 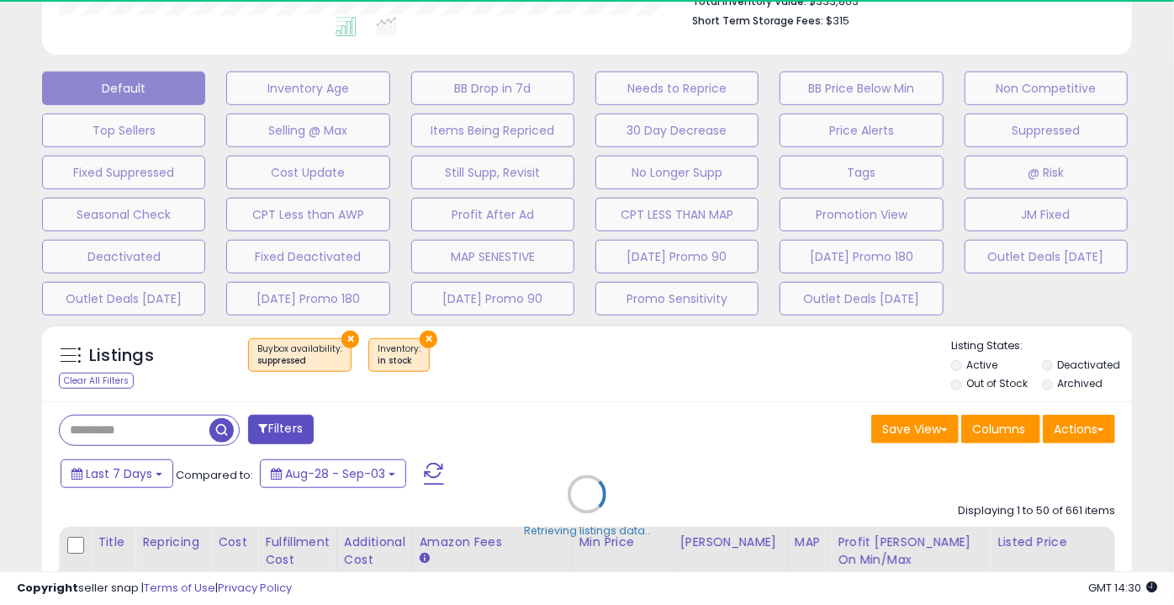 What do you see at coordinates (1046, 88) in the screenshot?
I see `button: Non Competitive` at bounding box center [1046, 88].